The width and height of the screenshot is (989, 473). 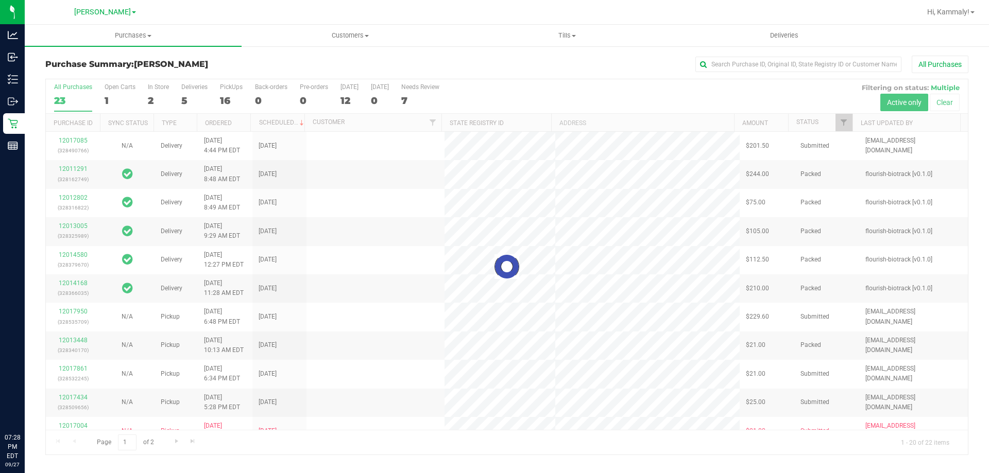 I want to click on span: Deliveries, so click(x=784, y=36).